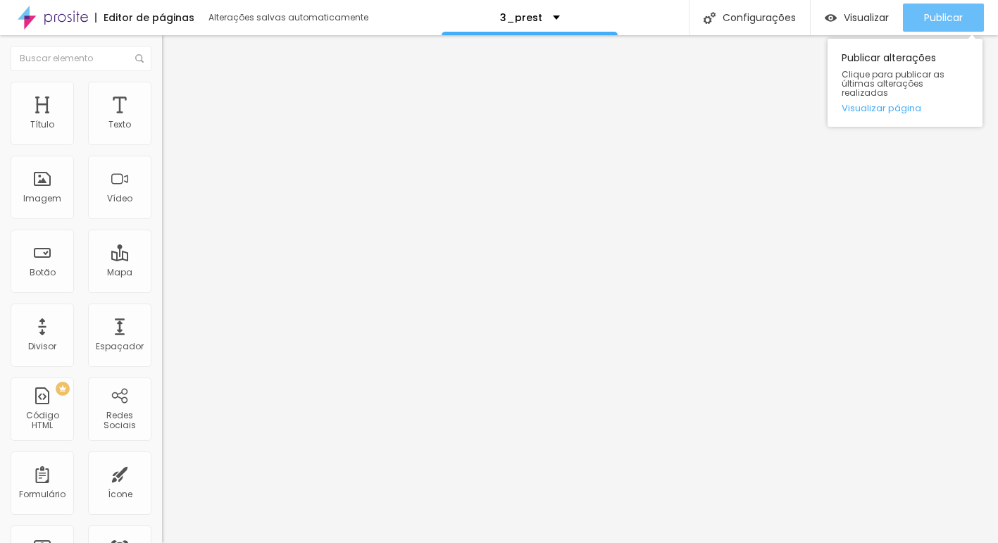 The height and width of the screenshot is (543, 998). Describe the element at coordinates (905, 108) in the screenshot. I see `a: Visualizar página` at that location.